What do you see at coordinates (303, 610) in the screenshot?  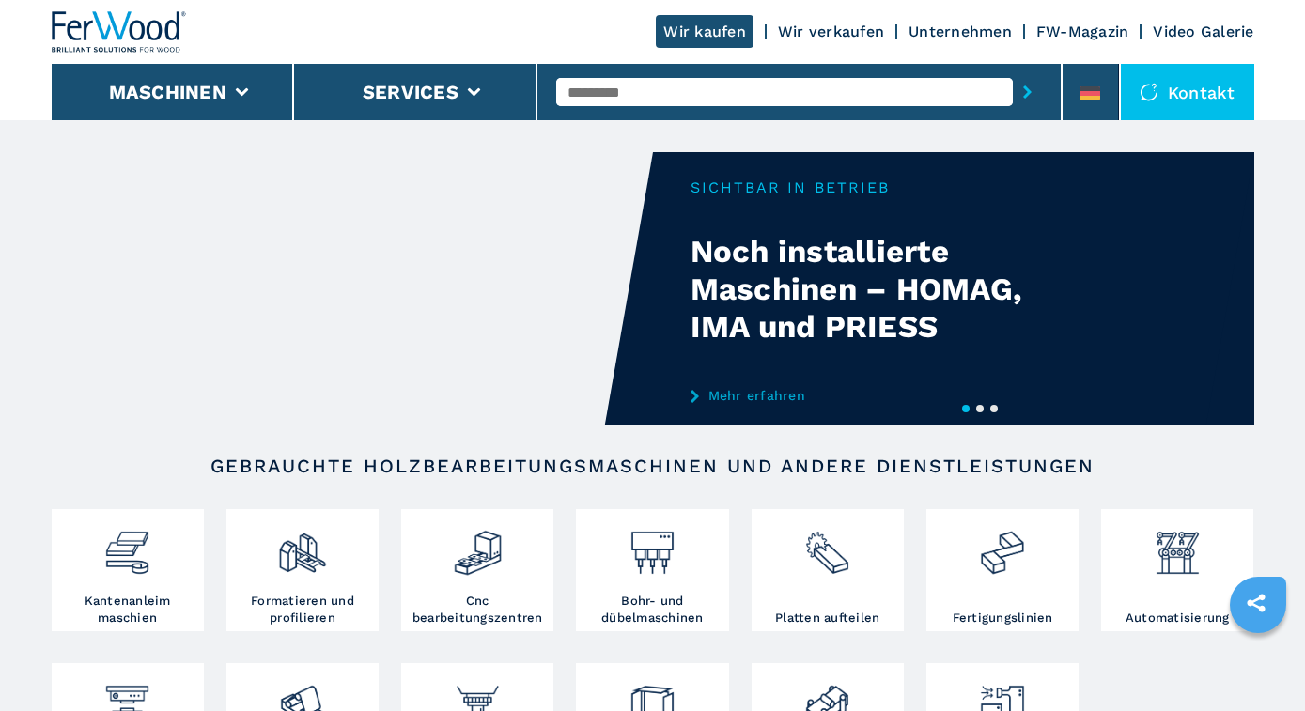 I see `h3: Formatieren und profilieren` at bounding box center [303, 610].